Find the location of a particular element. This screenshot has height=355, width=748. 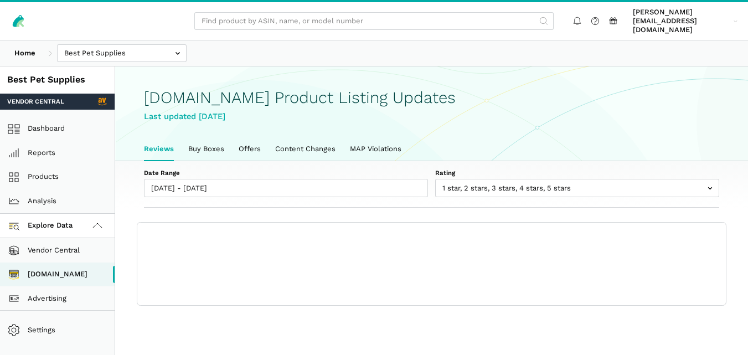

a: Content Changes is located at coordinates (305, 149).